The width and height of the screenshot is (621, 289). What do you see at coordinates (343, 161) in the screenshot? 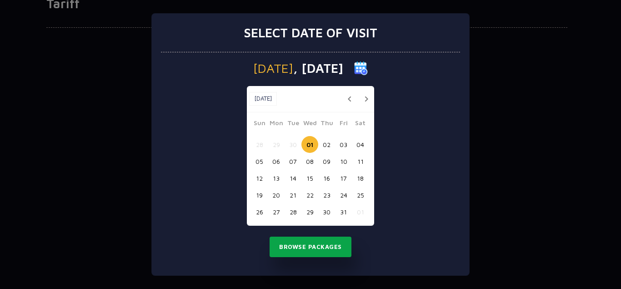
I see `button: 10` at bounding box center [343, 161].